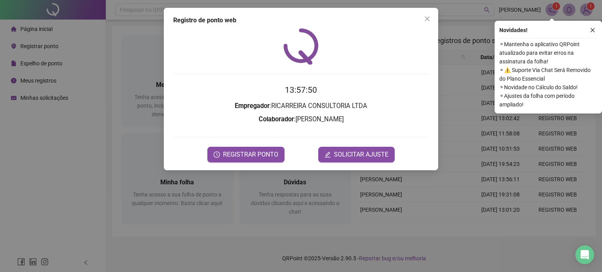  What do you see at coordinates (250, 155) in the screenshot?
I see `span: REGISTRAR PONTO` at bounding box center [250, 155].